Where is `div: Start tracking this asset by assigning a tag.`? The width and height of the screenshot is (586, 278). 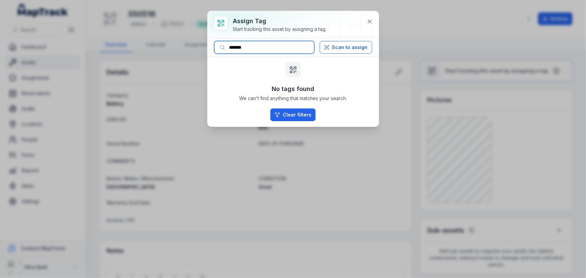
div: Start tracking this asset by assigning a tag. is located at coordinates (280, 29).